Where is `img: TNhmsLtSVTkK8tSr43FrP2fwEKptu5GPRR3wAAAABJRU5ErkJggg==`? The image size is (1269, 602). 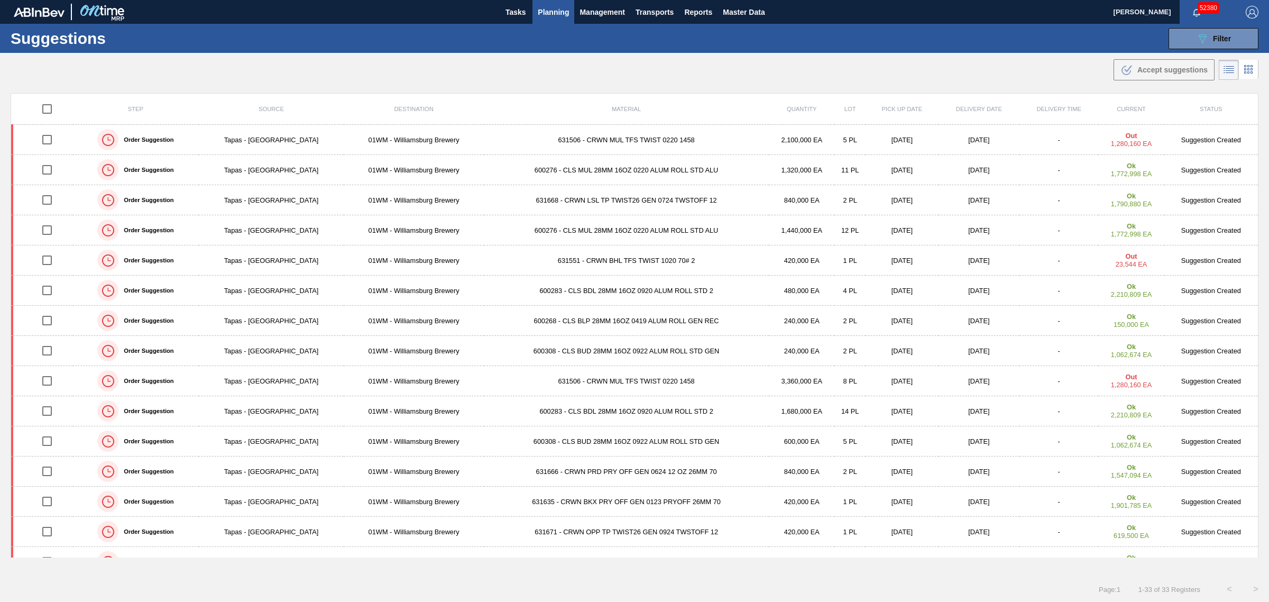 img: TNhmsLtSVTkK8tSr43FrP2fwEKptu5GPRR3wAAAABJRU5ErkJggg== is located at coordinates (39, 12).